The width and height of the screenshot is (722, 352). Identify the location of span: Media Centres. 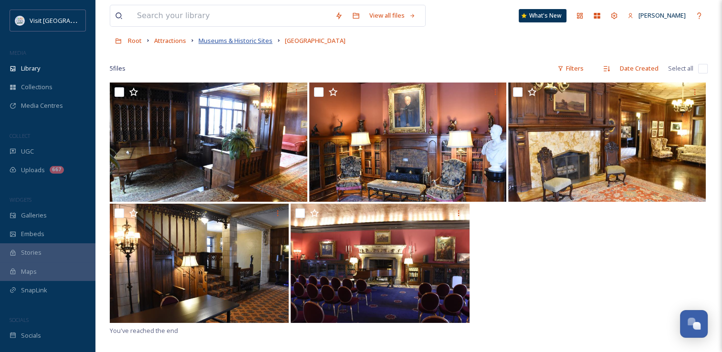
(42, 105).